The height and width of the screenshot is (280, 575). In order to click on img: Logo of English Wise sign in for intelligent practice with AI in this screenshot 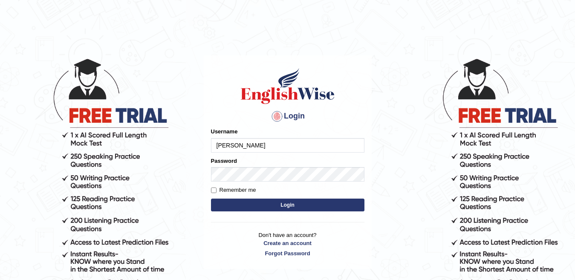, I will do `click(288, 86)`.